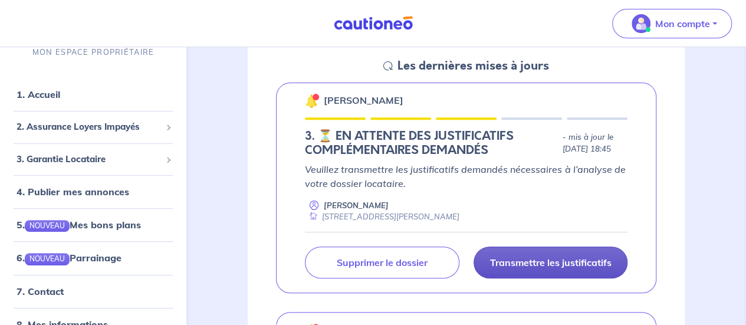  I want to click on a: 4. Publier mes annonces, so click(72, 192).